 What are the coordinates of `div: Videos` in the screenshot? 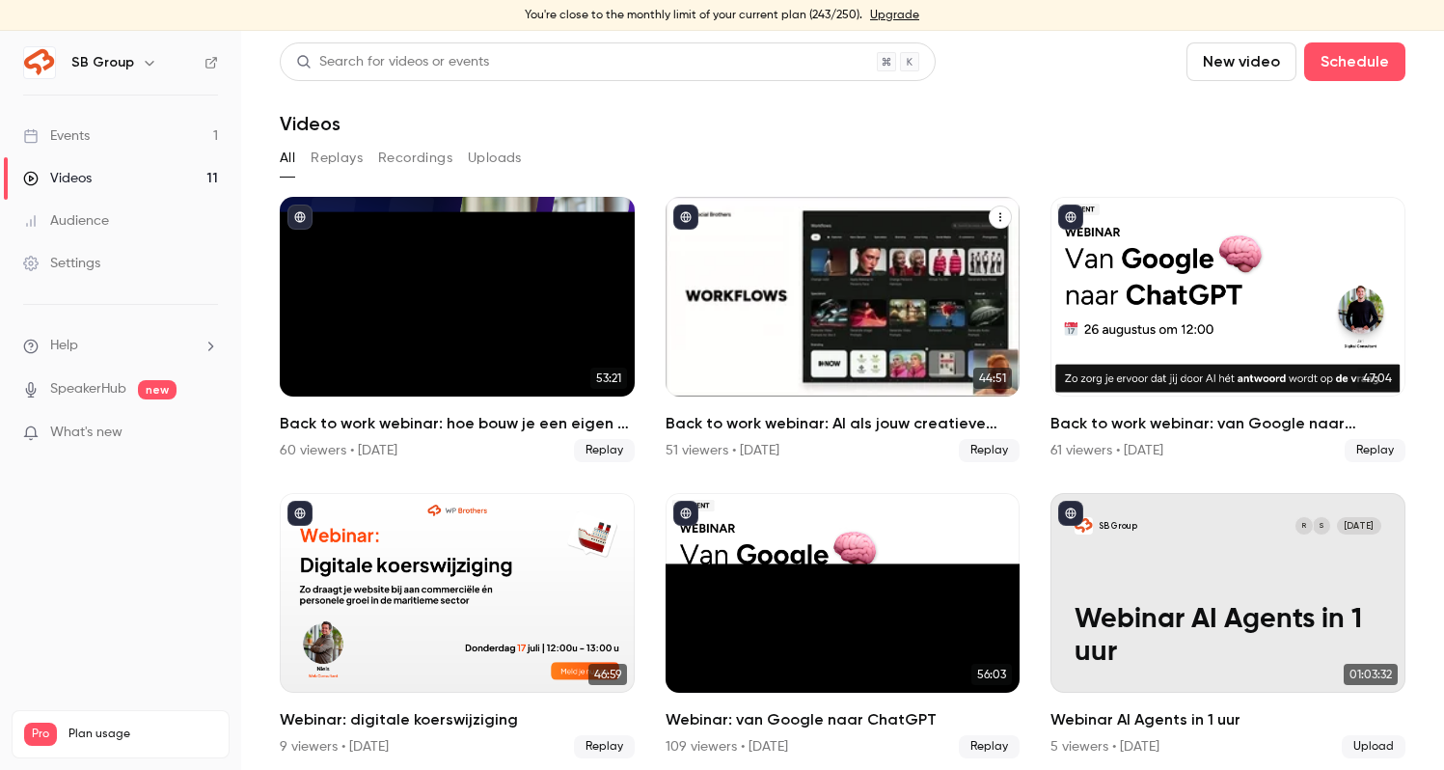 It's located at (57, 178).